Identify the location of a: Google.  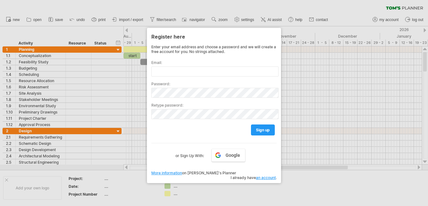
(228, 155).